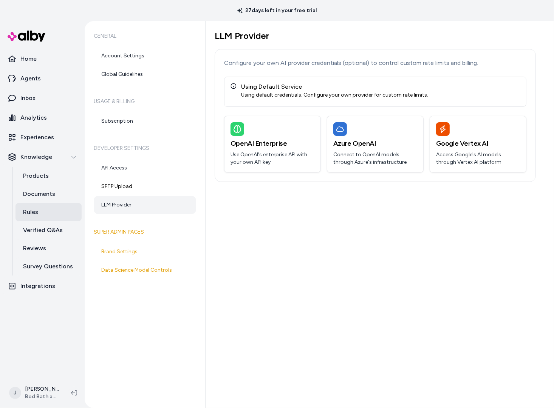 The height and width of the screenshot is (408, 554). What do you see at coordinates (478, 159) in the screenshot?
I see `p: Access Google's AI models through Vertex AI platform` at bounding box center [478, 159].